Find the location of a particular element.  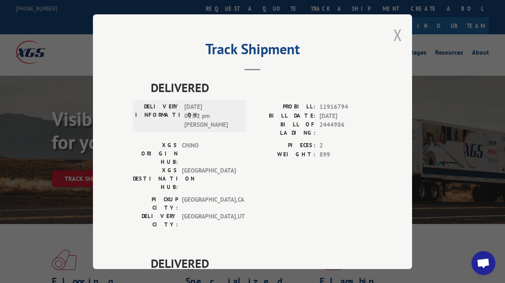

span: 2444986 is located at coordinates (346, 129).